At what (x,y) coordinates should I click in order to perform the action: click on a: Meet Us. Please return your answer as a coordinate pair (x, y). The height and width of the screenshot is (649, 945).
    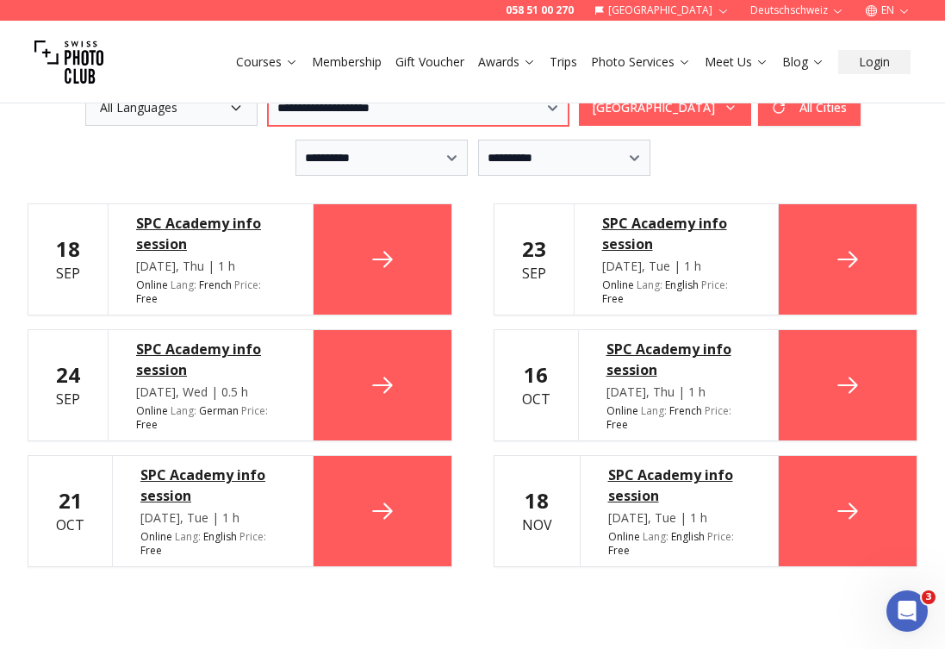
    Looking at the image, I should click on (736, 62).